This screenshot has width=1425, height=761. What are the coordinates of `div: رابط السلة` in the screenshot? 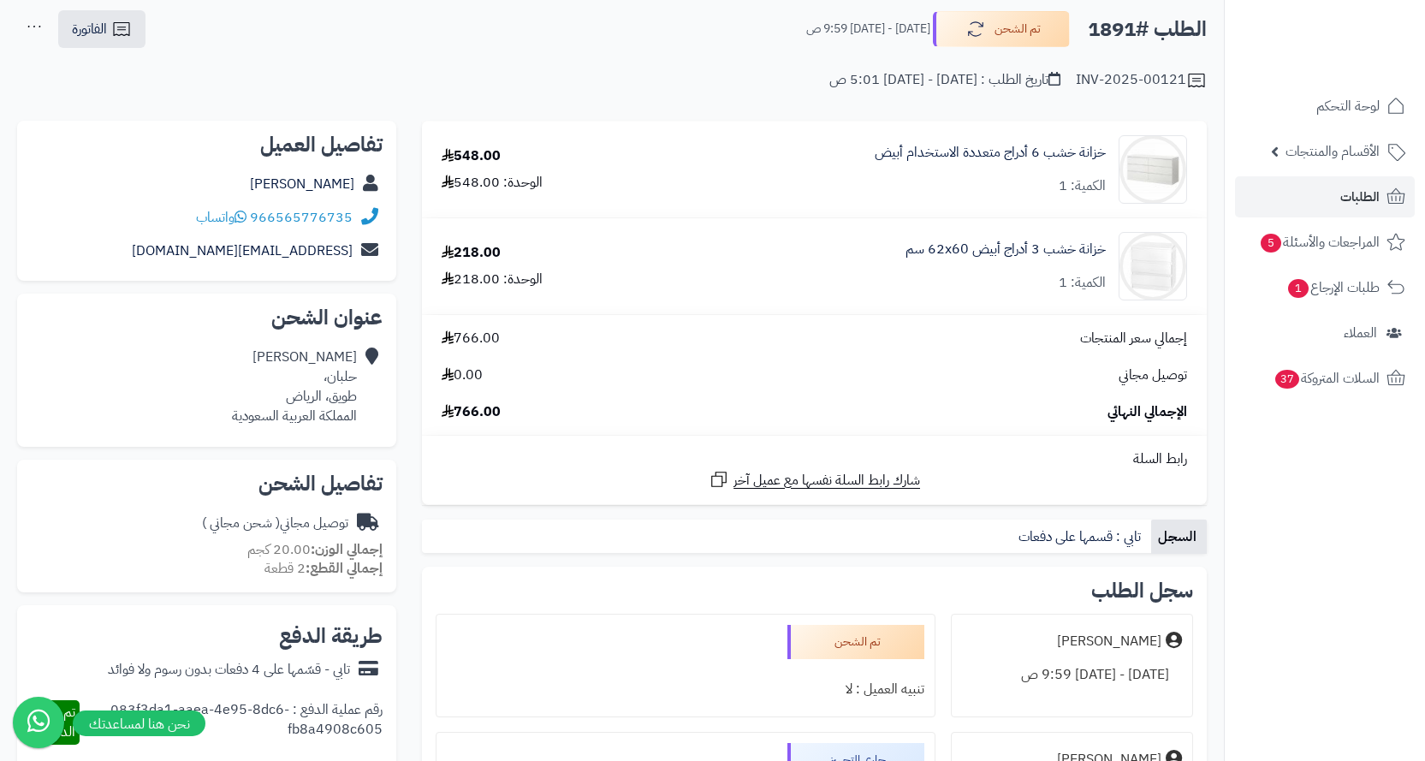 It's located at (814, 459).